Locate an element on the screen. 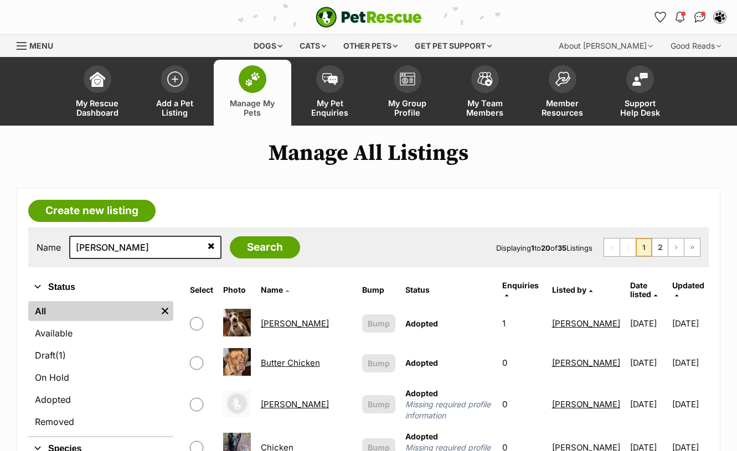  td: 1 is located at coordinates (522, 323).